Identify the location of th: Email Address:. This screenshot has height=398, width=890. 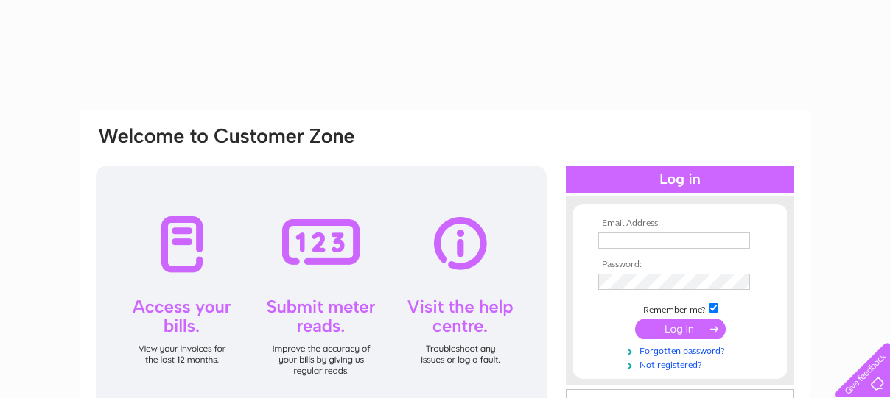
(680, 224).